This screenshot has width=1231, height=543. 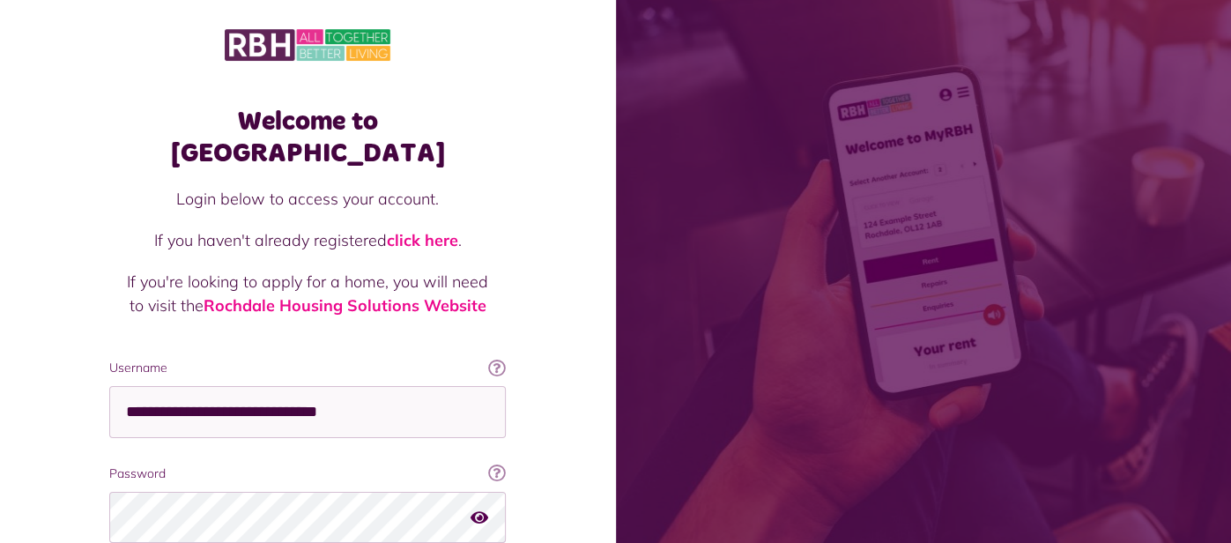 What do you see at coordinates (308, 367) in the screenshot?
I see `label: Username` at bounding box center [308, 367].